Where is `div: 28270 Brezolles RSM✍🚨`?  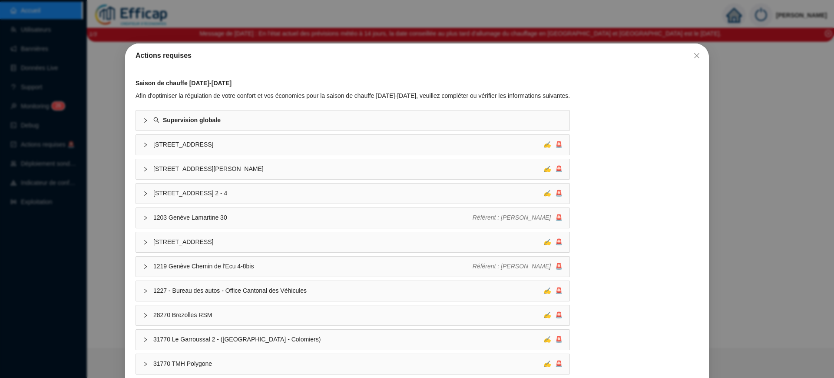
div: 28270 Brezolles RSM✍🚨 is located at coordinates (353, 315).